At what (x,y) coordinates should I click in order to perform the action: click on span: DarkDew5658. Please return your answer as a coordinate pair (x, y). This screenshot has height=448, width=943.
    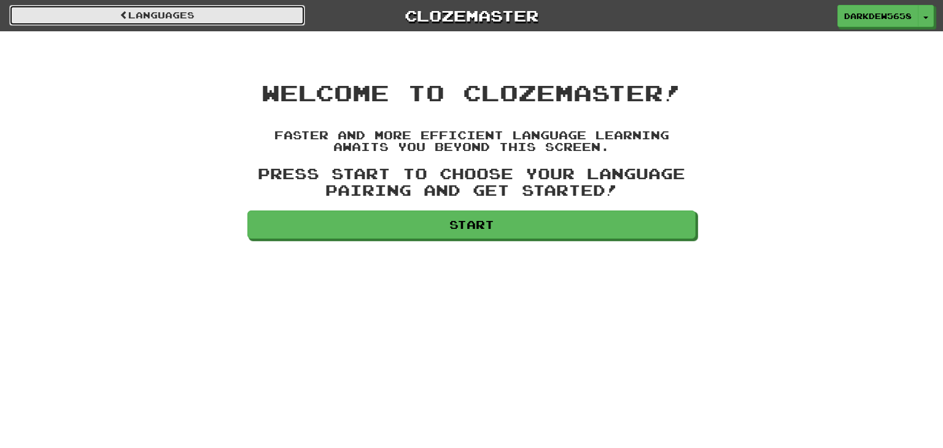
    Looking at the image, I should click on (877, 16).